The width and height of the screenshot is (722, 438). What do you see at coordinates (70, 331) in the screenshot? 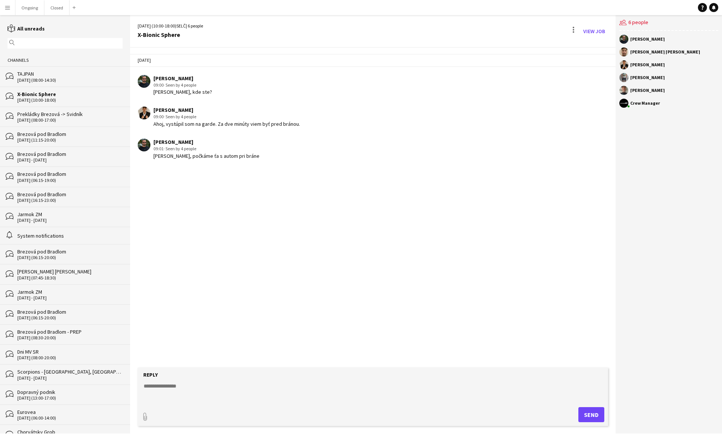
I see `div: Brezová pod Bradlom - PREP` at bounding box center [70, 331].